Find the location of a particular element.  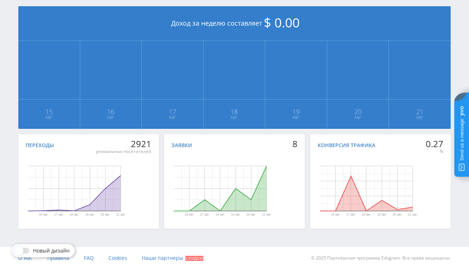

a: О нас is located at coordinates (25, 258).